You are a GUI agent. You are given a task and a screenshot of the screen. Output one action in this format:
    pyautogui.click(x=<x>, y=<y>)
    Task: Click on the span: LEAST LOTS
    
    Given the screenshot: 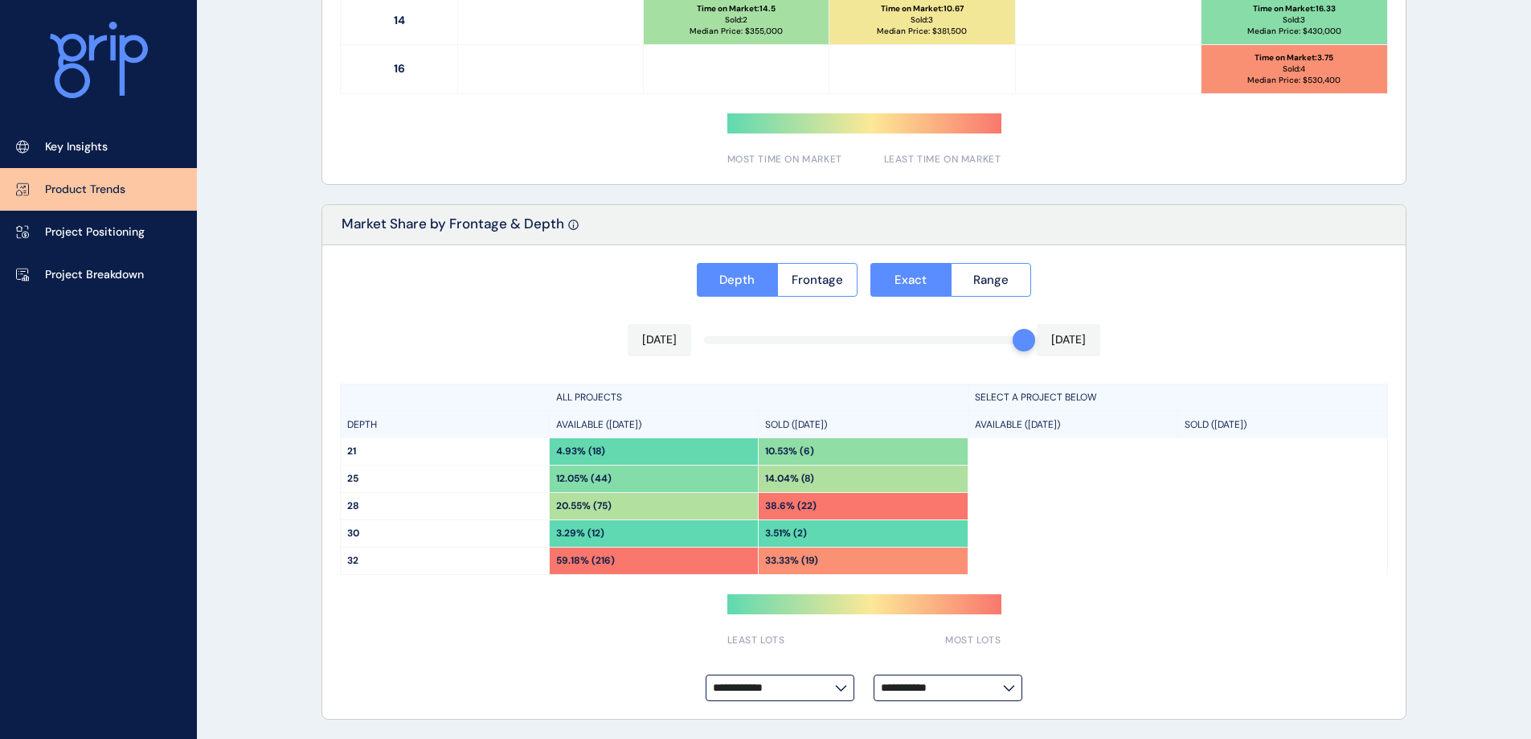 What is the action you would take?
    pyautogui.click(x=756, y=640)
    